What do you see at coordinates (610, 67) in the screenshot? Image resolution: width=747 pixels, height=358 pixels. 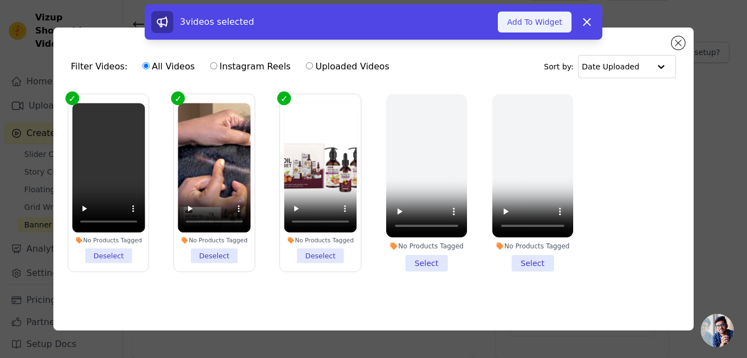 I see `div: Sort by:` at bounding box center [610, 67].